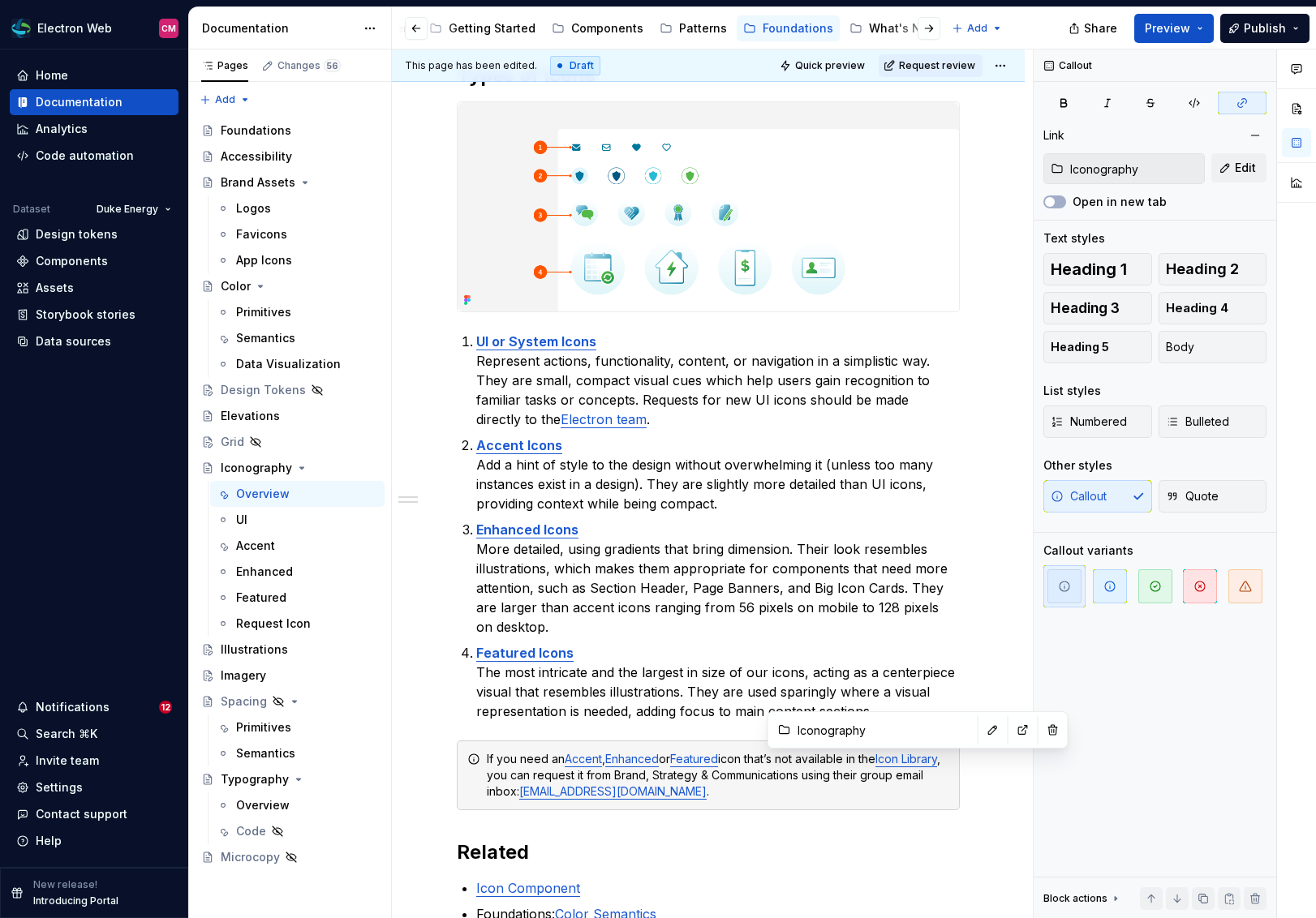 This screenshot has height=918, width=1316. What do you see at coordinates (1265, 28) in the screenshot?
I see `button: Publish` at bounding box center [1265, 28].